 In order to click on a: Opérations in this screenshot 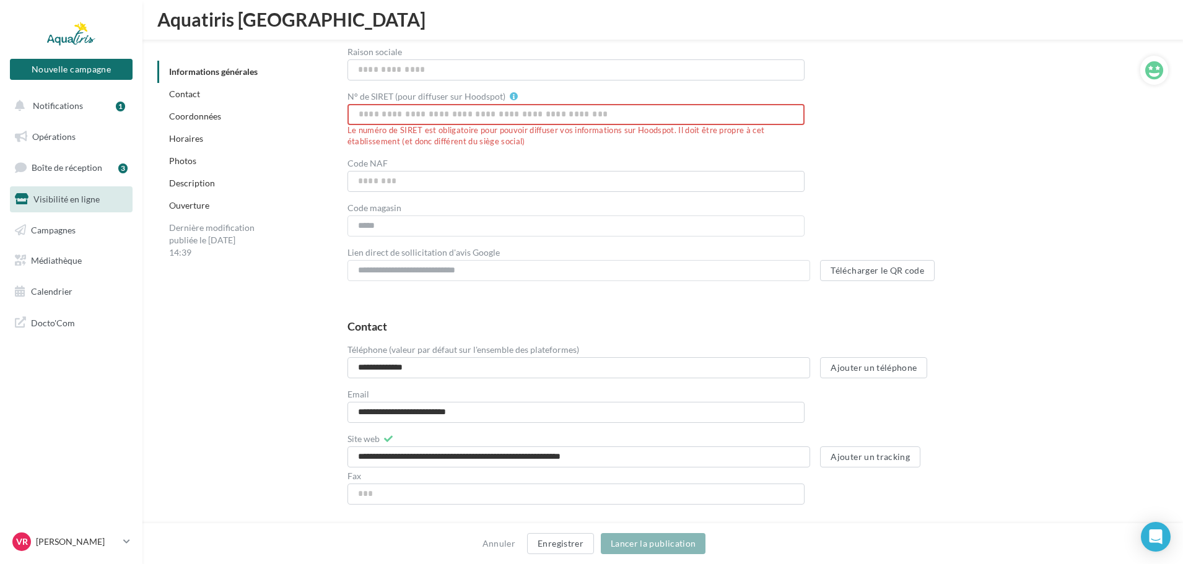, I will do `click(71, 137)`.